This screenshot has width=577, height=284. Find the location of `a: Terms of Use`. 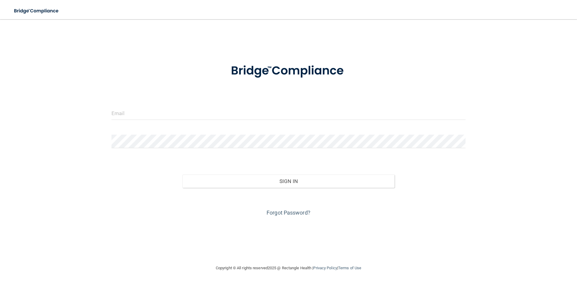

a: Terms of Use is located at coordinates (349, 268).